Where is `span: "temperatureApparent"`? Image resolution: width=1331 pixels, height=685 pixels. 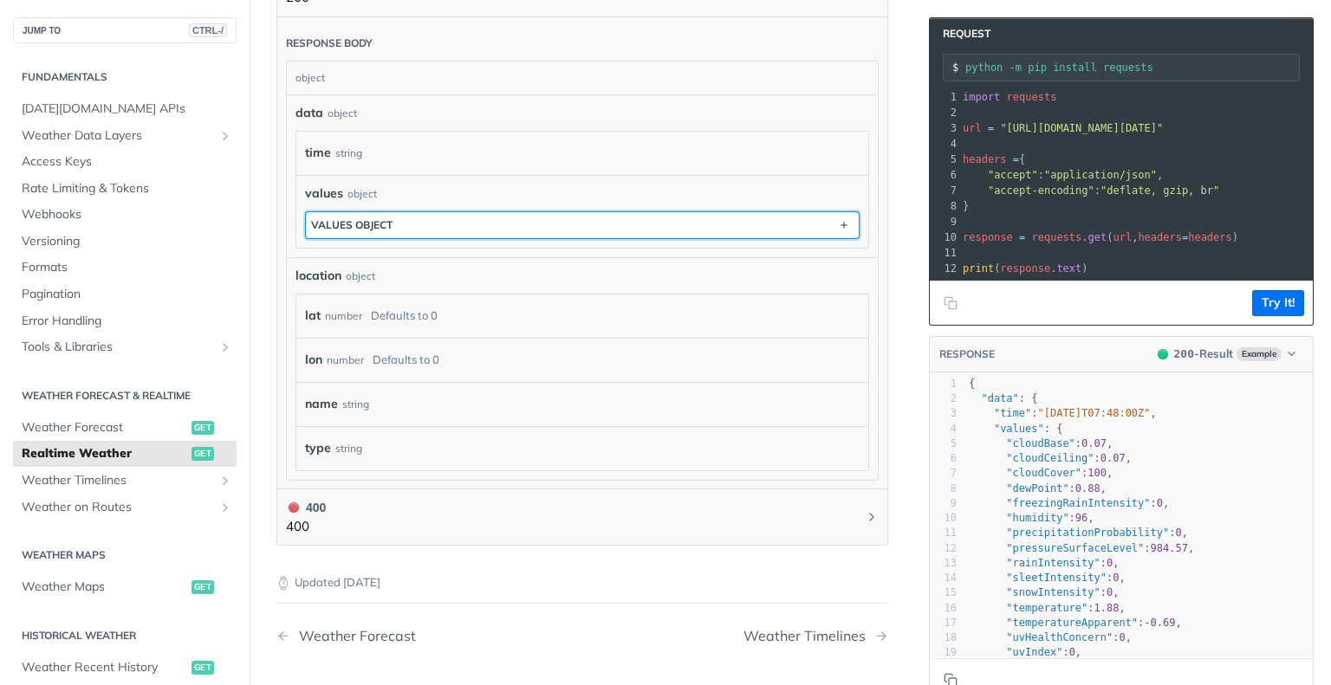 span: "temperatureApparent" is located at coordinates (1072, 623).